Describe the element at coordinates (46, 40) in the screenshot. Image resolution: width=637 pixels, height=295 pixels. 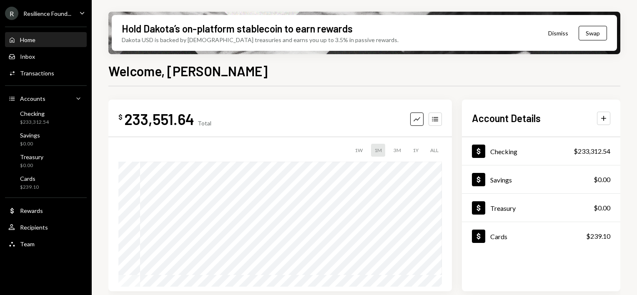
I see `a: Home` at that location.